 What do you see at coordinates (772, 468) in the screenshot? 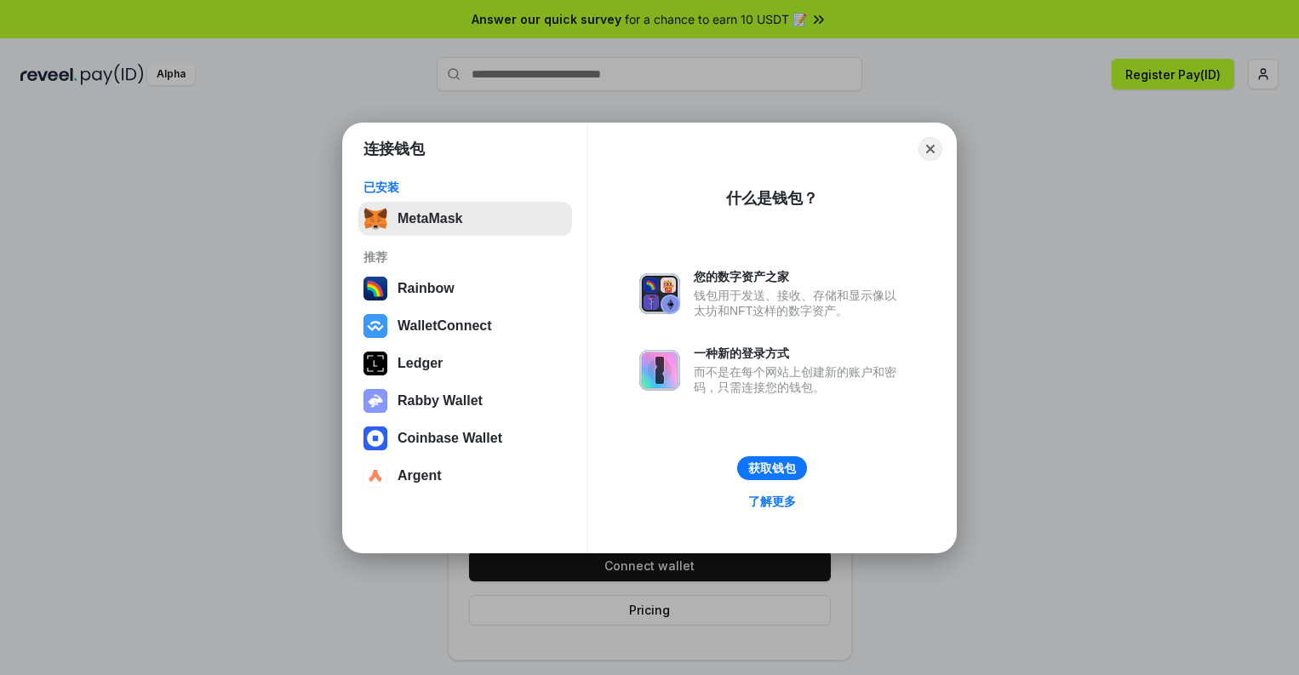
I see `div: 获取钱包` at bounding box center [772, 468].